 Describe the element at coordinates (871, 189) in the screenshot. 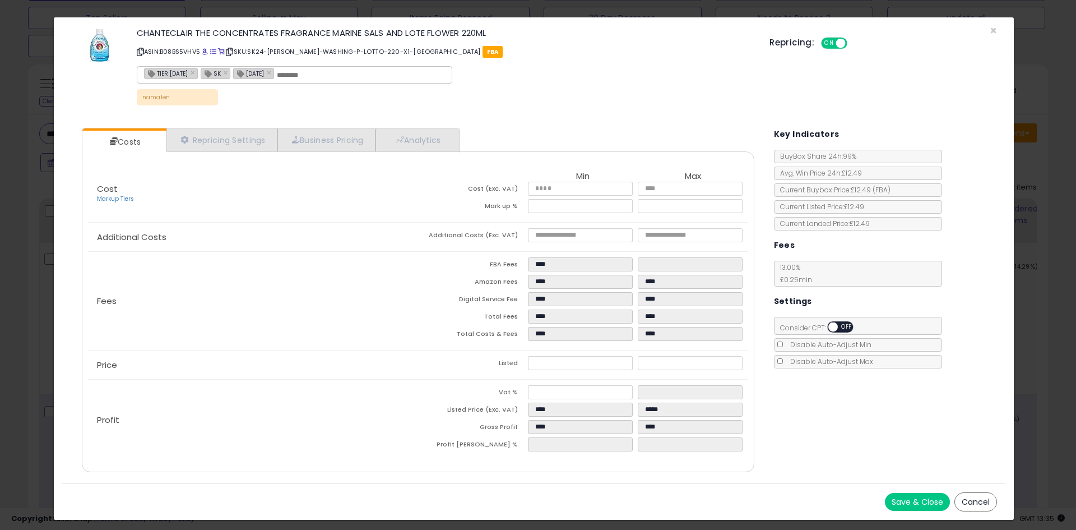

I see `span: £12.49` at that location.